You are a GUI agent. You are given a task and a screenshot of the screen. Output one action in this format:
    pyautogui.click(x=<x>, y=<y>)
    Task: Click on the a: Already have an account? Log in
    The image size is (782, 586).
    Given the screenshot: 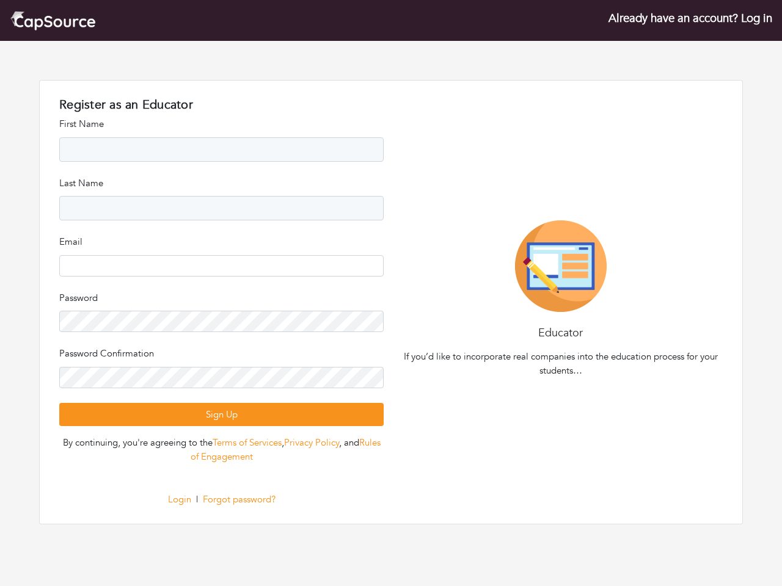 What is the action you would take?
    pyautogui.click(x=690, y=18)
    